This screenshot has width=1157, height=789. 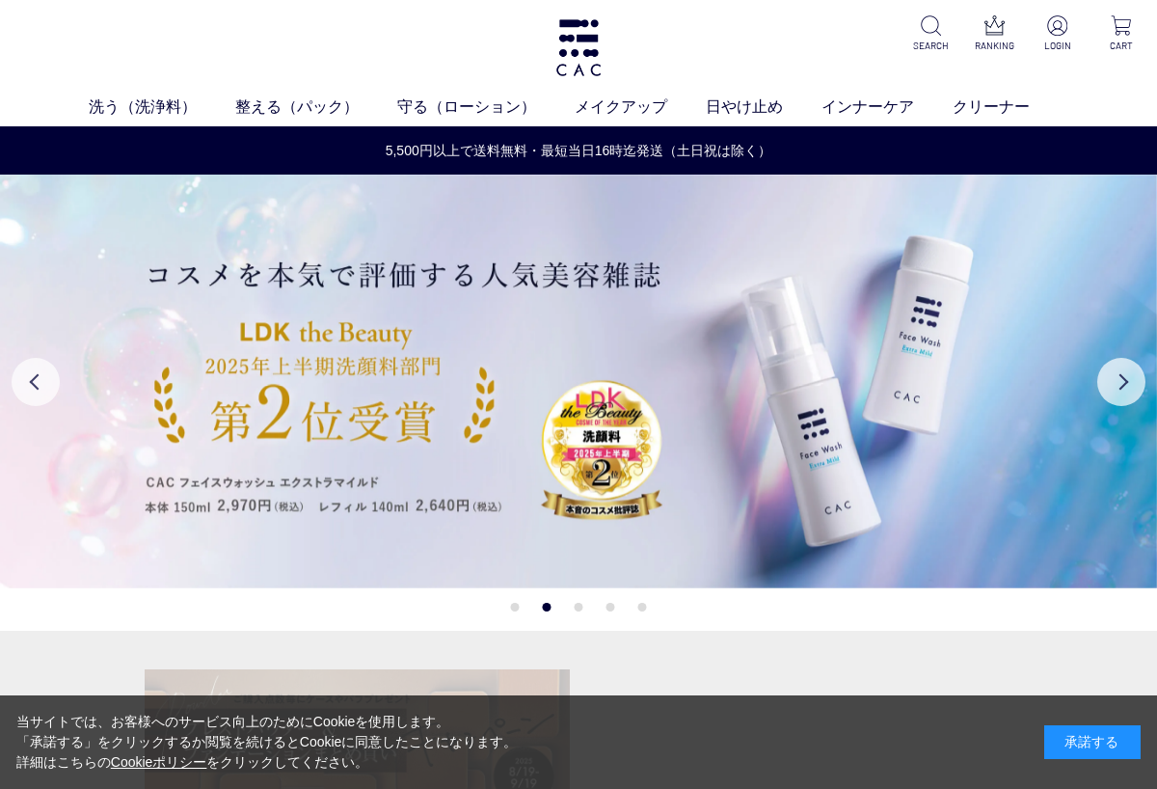 I want to click on a: CART, so click(x=1122, y=34).